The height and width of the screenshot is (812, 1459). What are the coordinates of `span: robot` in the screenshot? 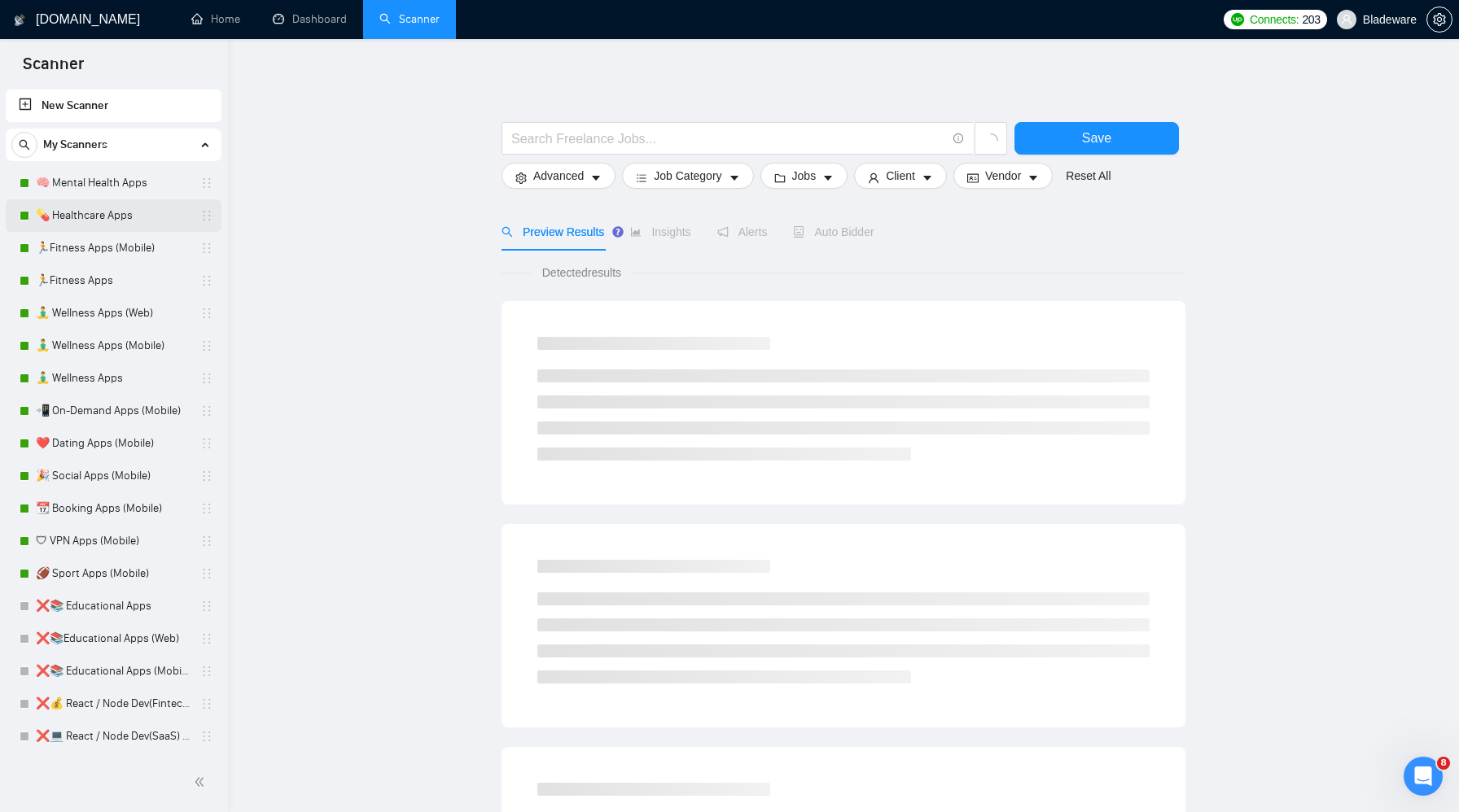 It's located at (799, 231).